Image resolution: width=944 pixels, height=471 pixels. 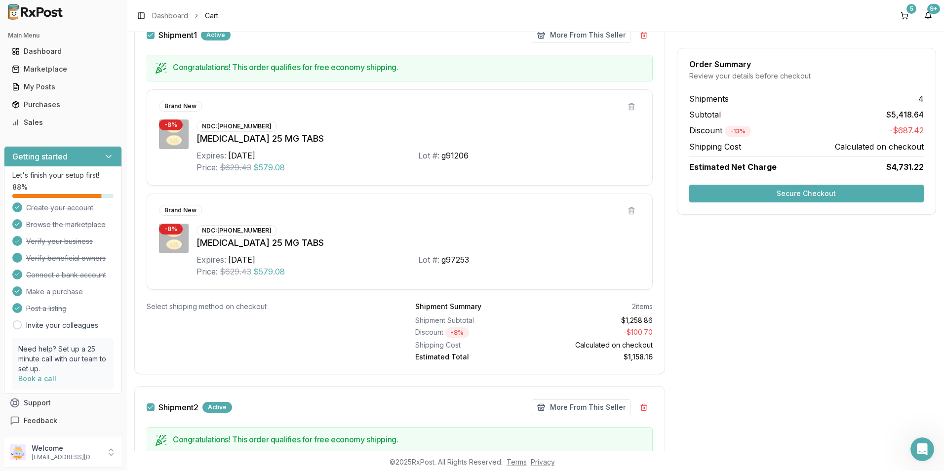 What do you see at coordinates (63, 69) in the screenshot?
I see `div: Marketplace` at bounding box center [63, 69].